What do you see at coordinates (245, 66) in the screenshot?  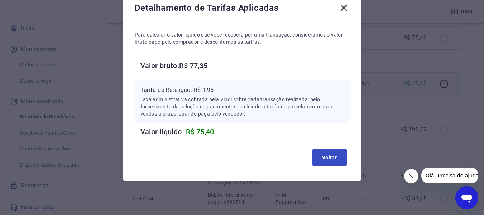 I see `h6: Valor bruto: R$ 77,35` at bounding box center [245, 66].